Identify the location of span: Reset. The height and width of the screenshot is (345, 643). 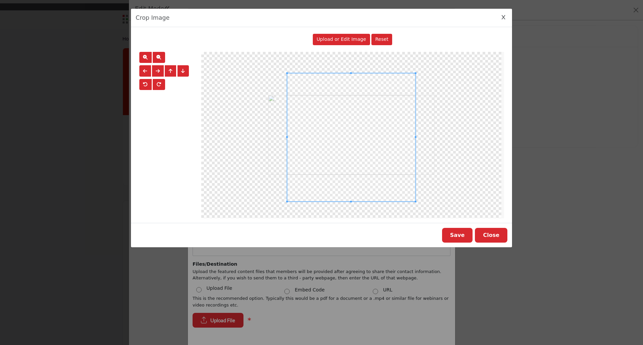
(382, 39).